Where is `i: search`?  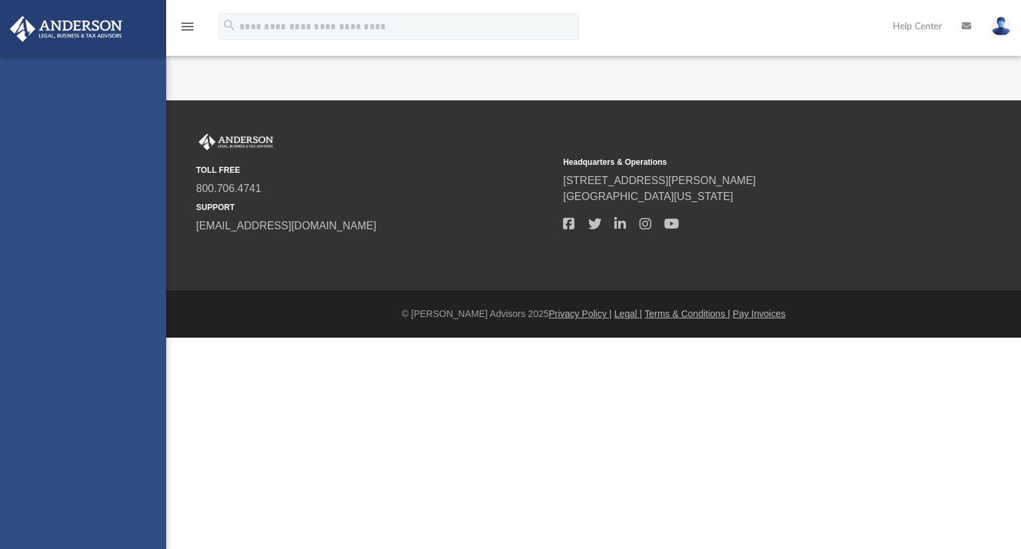 i: search is located at coordinates (229, 25).